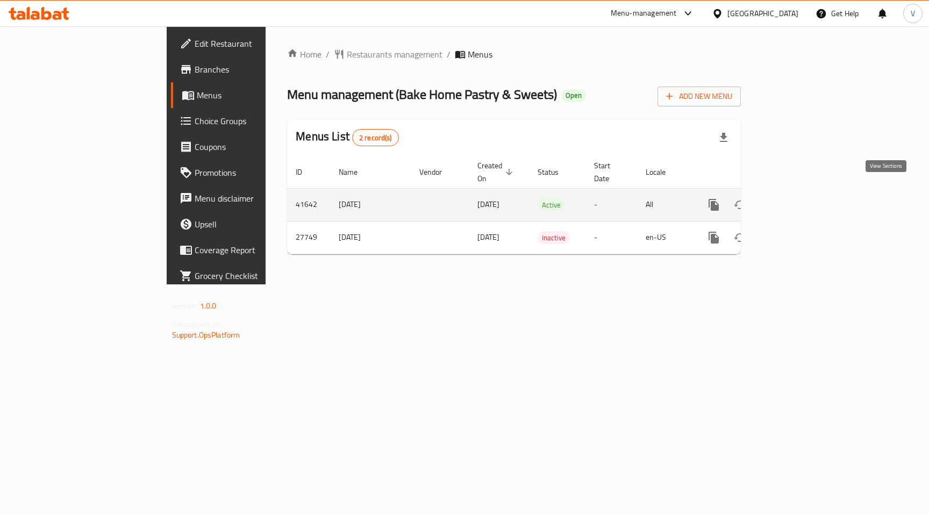  What do you see at coordinates (206, 335) in the screenshot?
I see `a: Support.OpsPlatform` at bounding box center [206, 335].